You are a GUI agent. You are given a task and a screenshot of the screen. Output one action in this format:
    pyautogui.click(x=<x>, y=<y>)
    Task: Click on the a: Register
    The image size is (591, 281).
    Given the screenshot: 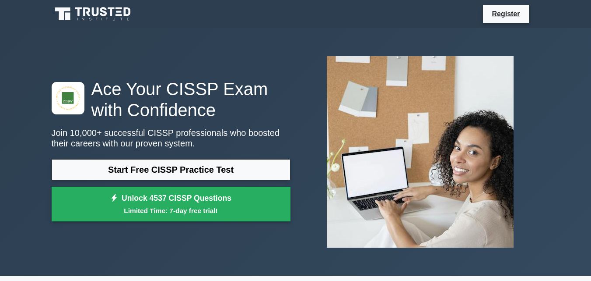 What is the action you would take?
    pyautogui.click(x=506, y=14)
    